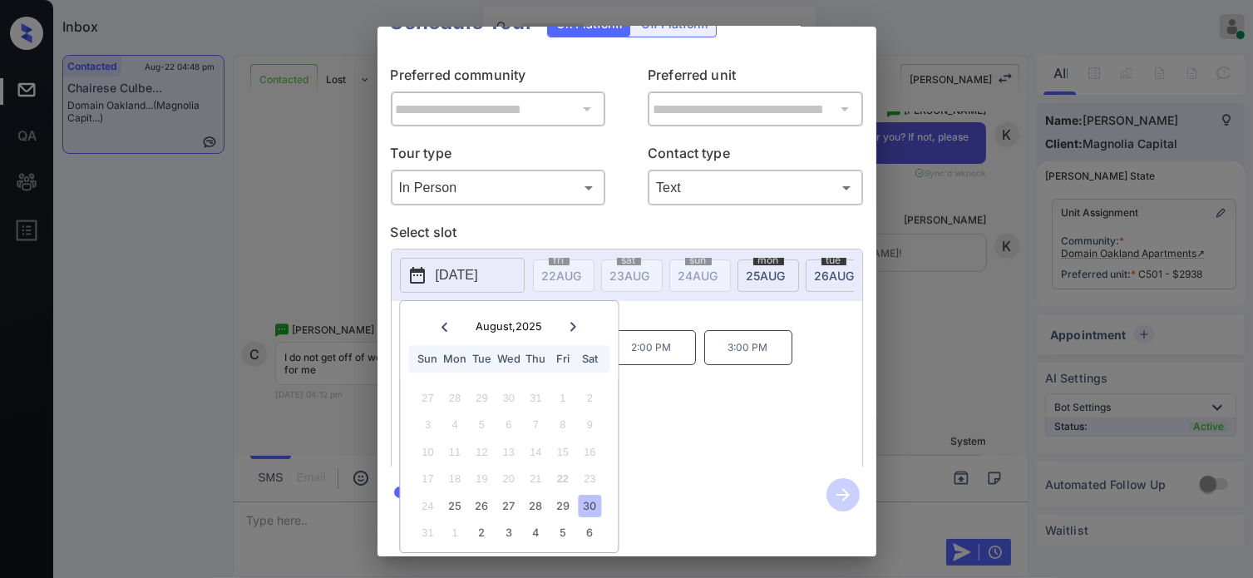 The width and height of the screenshot is (1253, 578). What do you see at coordinates (508, 425) in the screenshot?
I see `div: Not available Wednesday, August 6th, 2025` at bounding box center [508, 425].